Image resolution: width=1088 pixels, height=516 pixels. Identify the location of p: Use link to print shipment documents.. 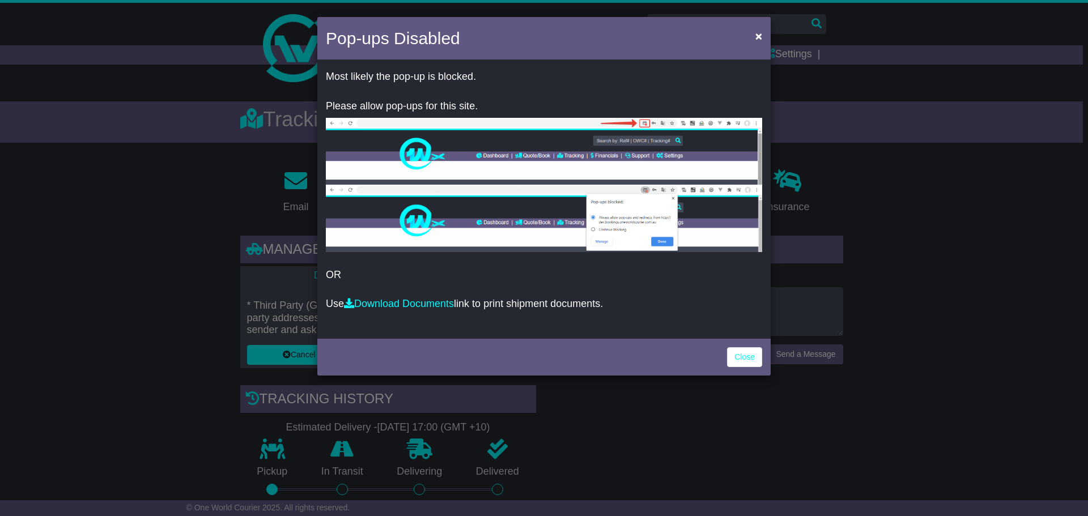
(544, 304).